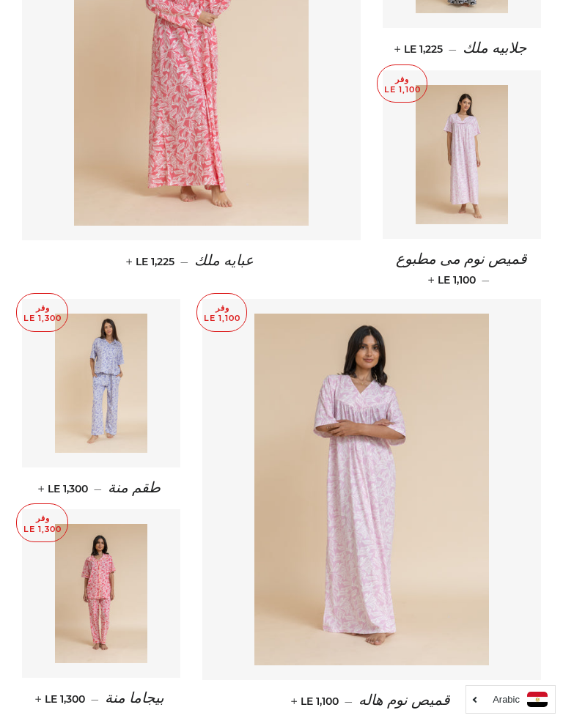 The height and width of the screenshot is (721, 563). What do you see at coordinates (223, 261) in the screenshot?
I see `span: عبايه ملك` at bounding box center [223, 261].